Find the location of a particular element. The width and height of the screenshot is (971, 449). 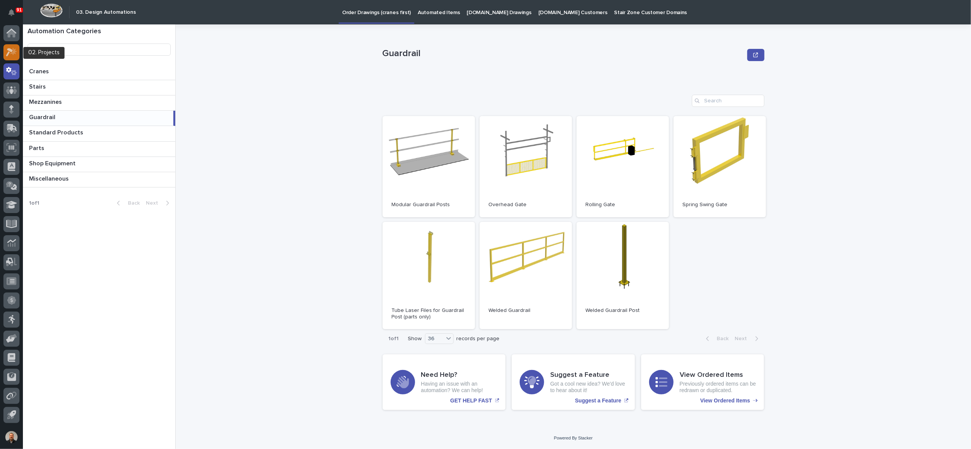

a: Standard ProductsStandard Products is located at coordinates (99, 134).